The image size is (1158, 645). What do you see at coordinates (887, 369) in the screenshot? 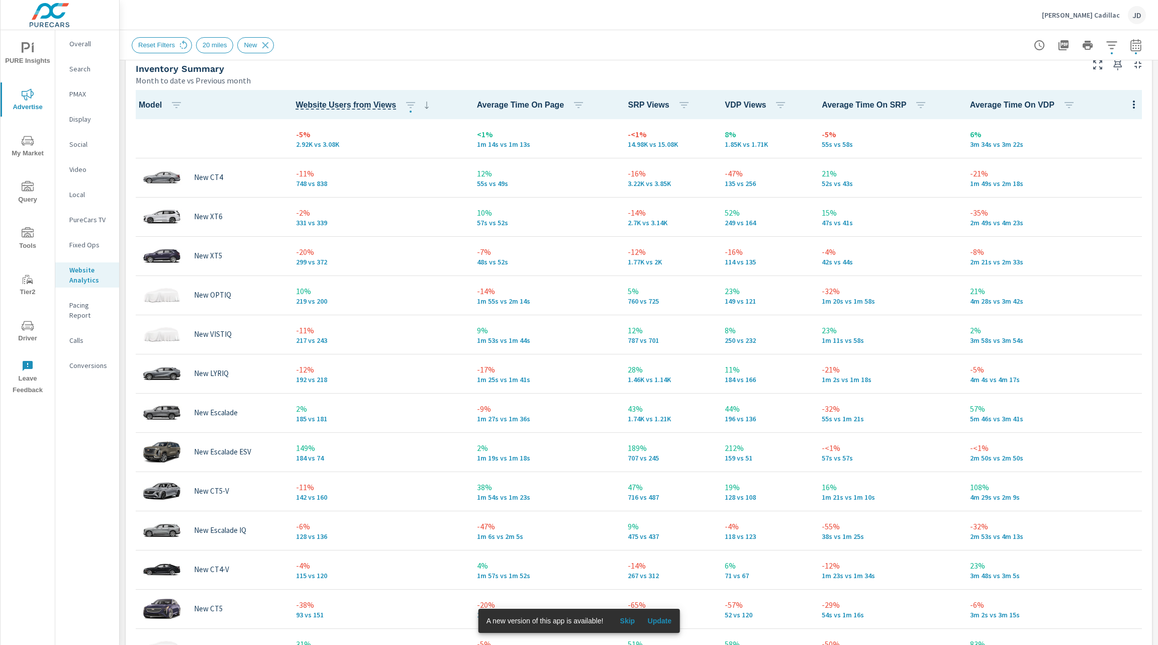
I see `p: -21%` at bounding box center [887, 369].